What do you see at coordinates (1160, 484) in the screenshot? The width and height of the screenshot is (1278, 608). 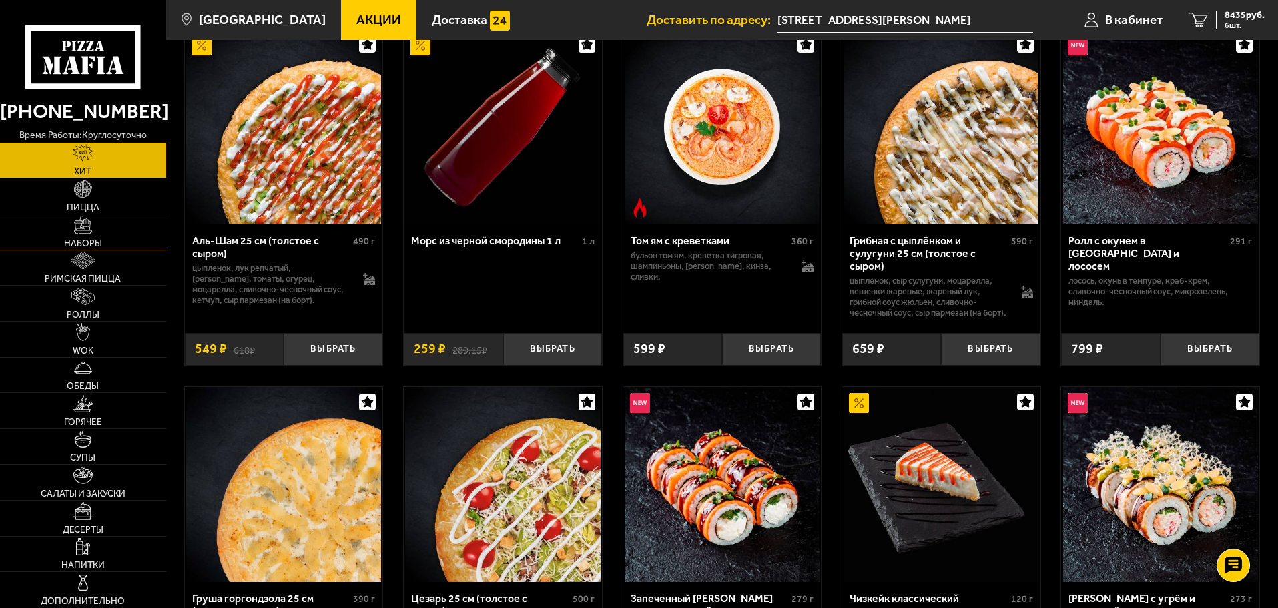 I see `img: Ролл Калипсо с угрём и креветкой` at bounding box center [1160, 484].